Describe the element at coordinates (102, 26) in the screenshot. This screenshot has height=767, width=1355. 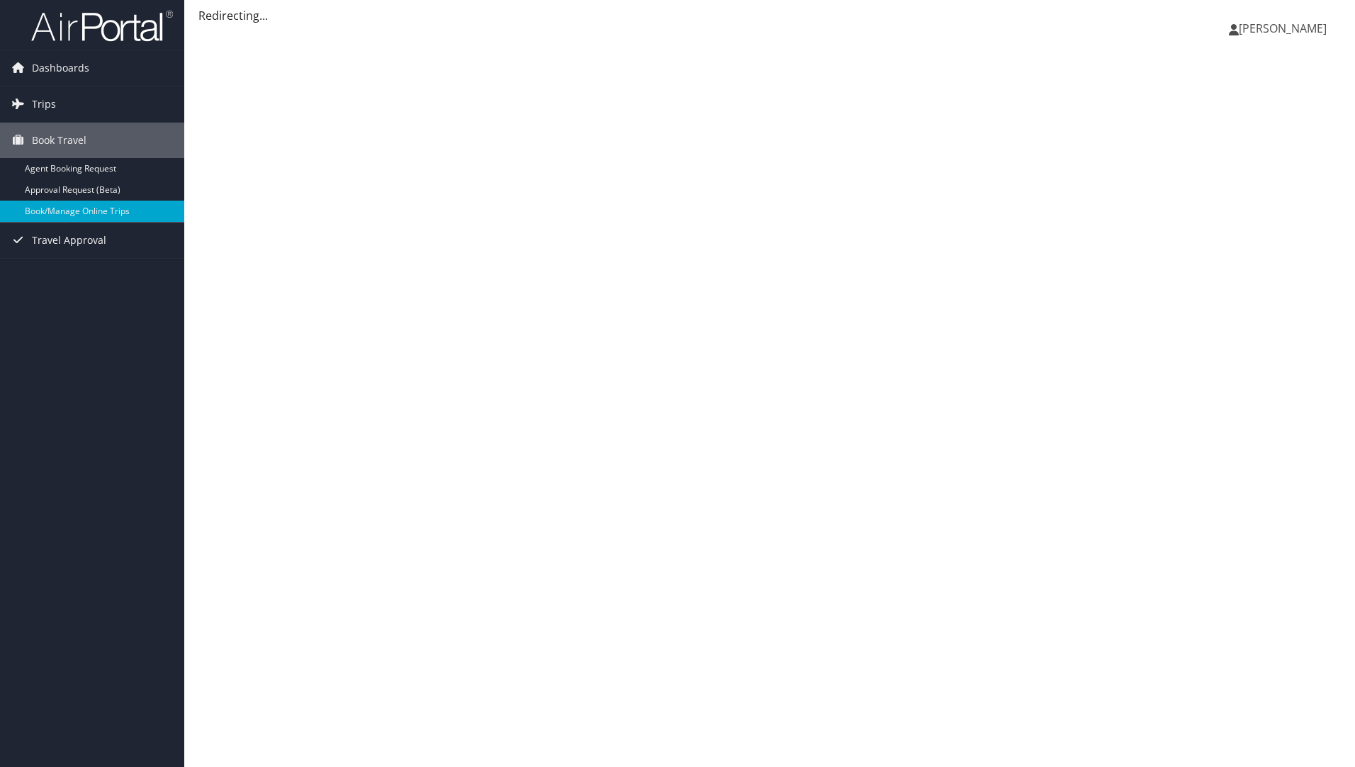
I see `img: airportal-logo.png` at that location.